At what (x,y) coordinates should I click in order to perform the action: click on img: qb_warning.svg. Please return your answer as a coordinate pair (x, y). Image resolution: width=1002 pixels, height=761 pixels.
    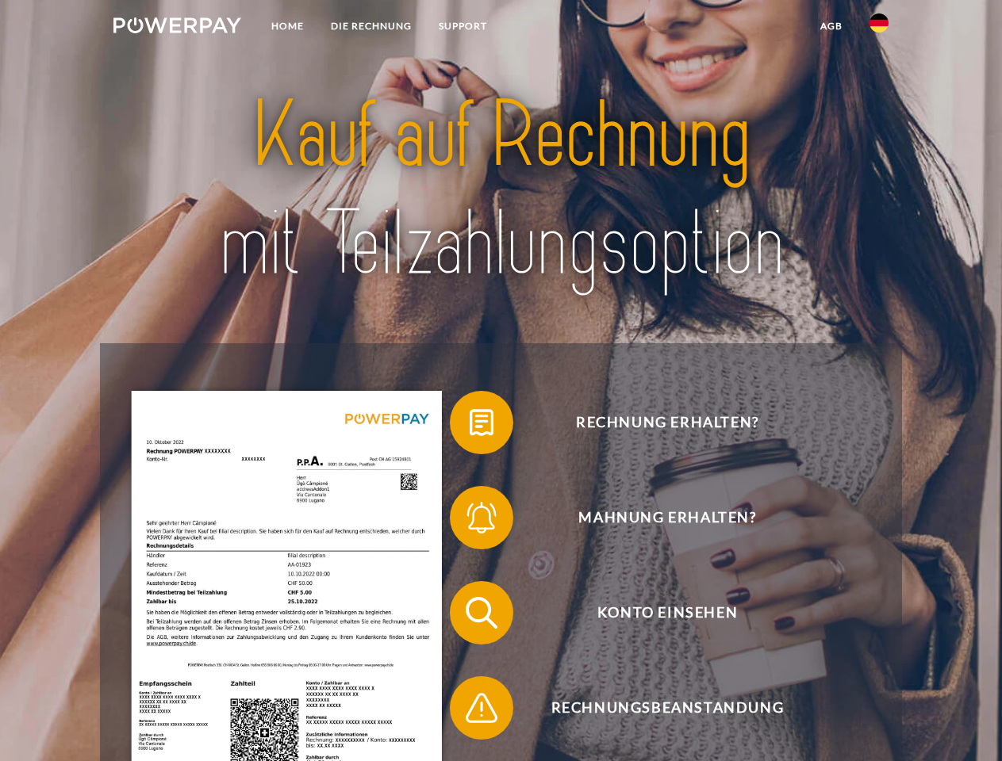
    Looking at the image, I should click on (481, 708).